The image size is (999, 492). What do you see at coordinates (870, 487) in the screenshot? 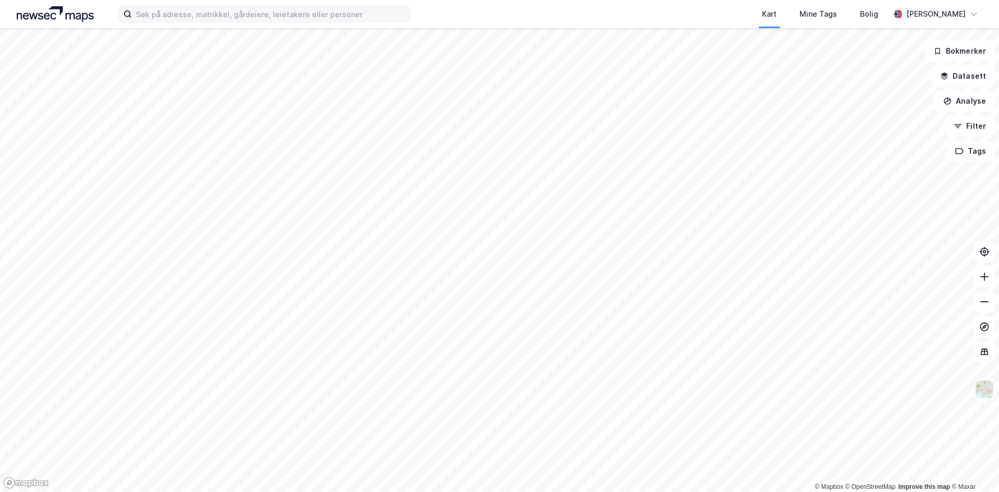
I see `a: OpenStreetMap` at bounding box center [870, 487].